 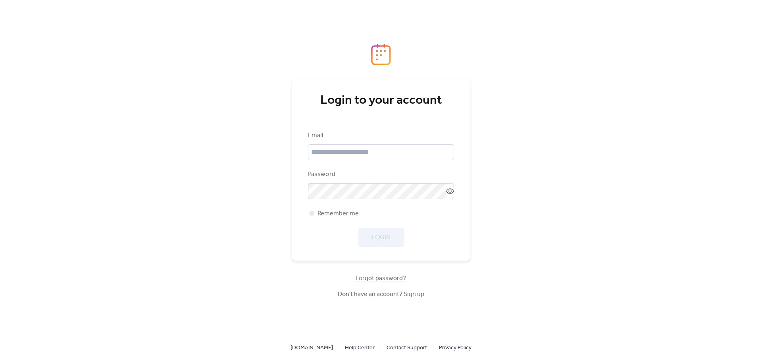 I want to click on a: Sign up, so click(x=414, y=294).